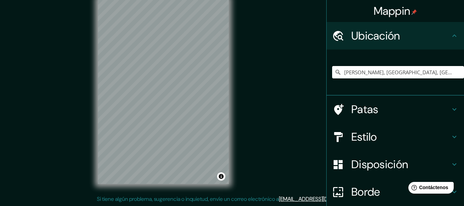  Describe the element at coordinates (396, 109) in the screenshot. I see `div: Patas` at that location.